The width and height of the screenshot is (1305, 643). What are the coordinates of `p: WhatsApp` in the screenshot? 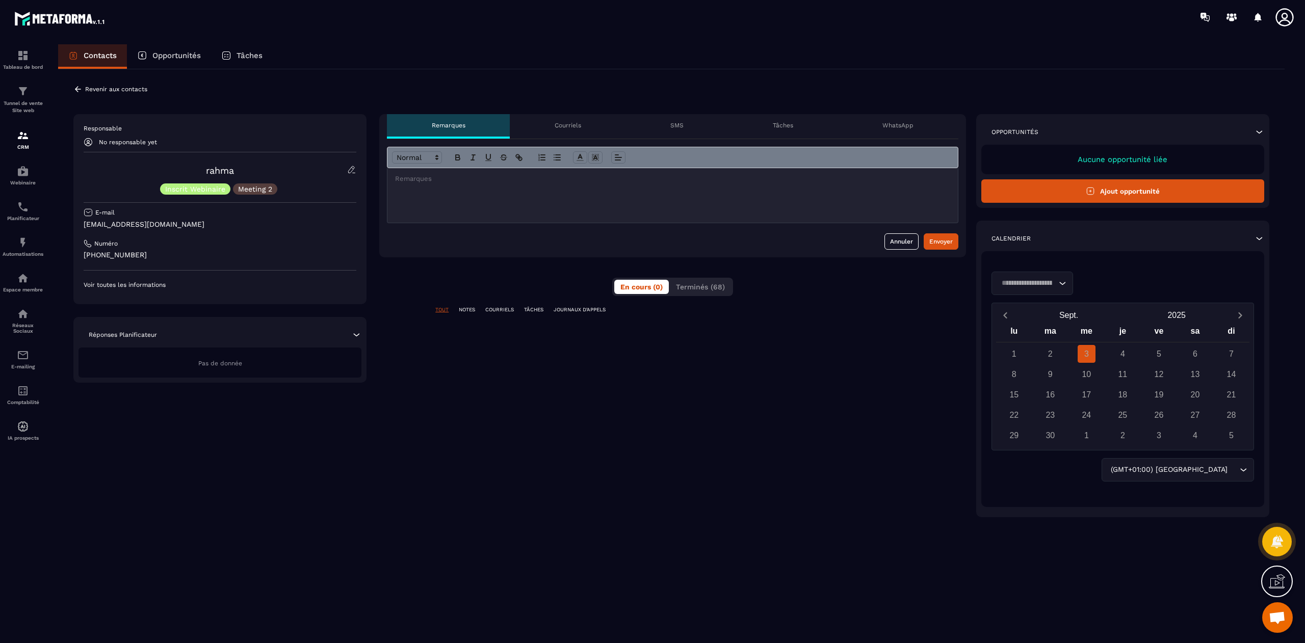 It's located at (898, 125).